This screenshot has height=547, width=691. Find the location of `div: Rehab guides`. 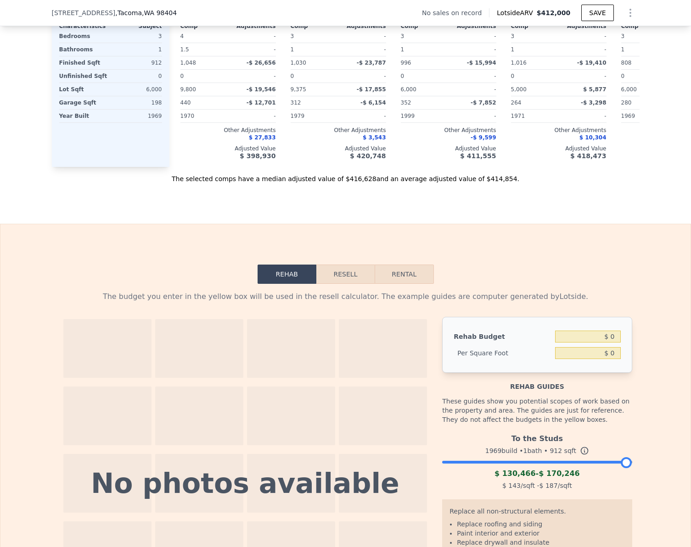

div: Rehab guides is located at coordinates (536, 382).